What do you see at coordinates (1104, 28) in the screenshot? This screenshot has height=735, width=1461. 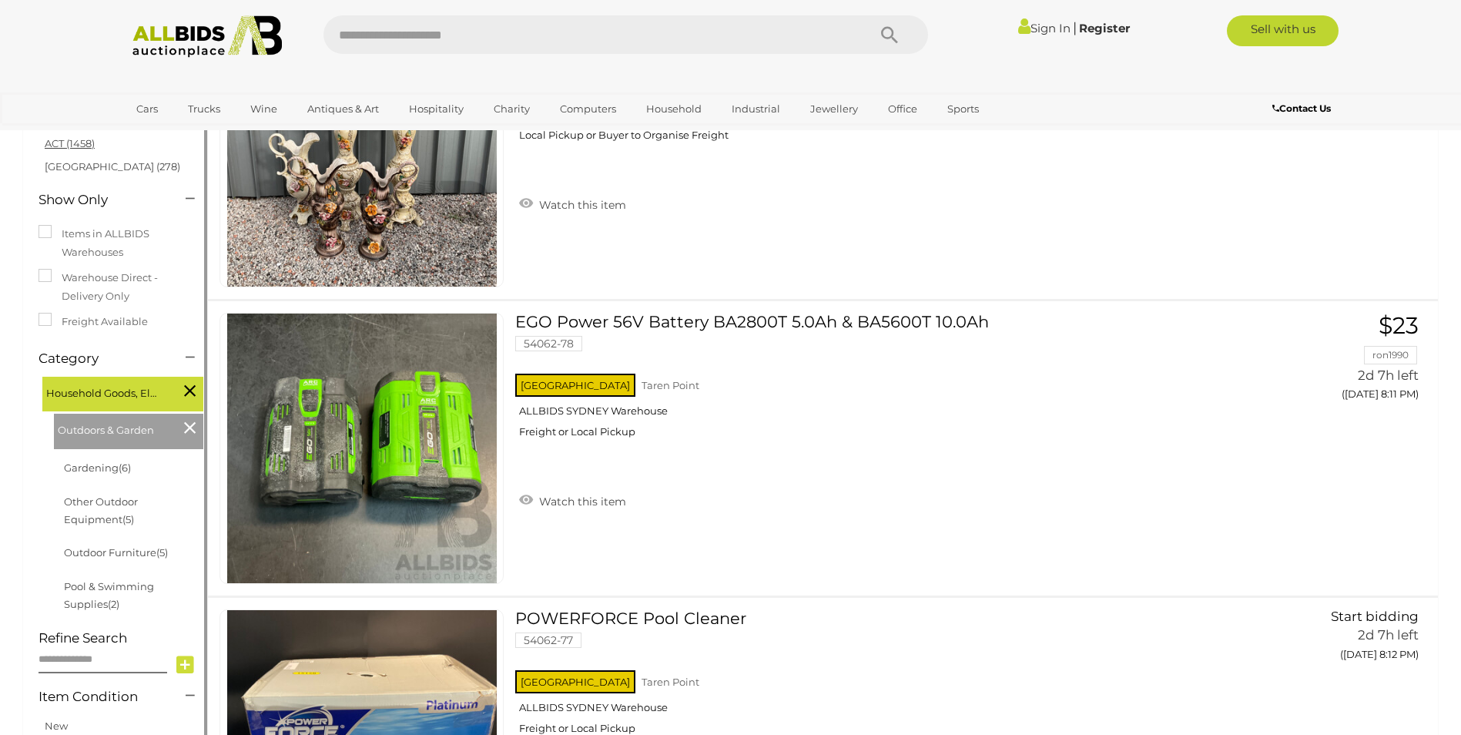 I see `a: Register` at bounding box center [1104, 28].